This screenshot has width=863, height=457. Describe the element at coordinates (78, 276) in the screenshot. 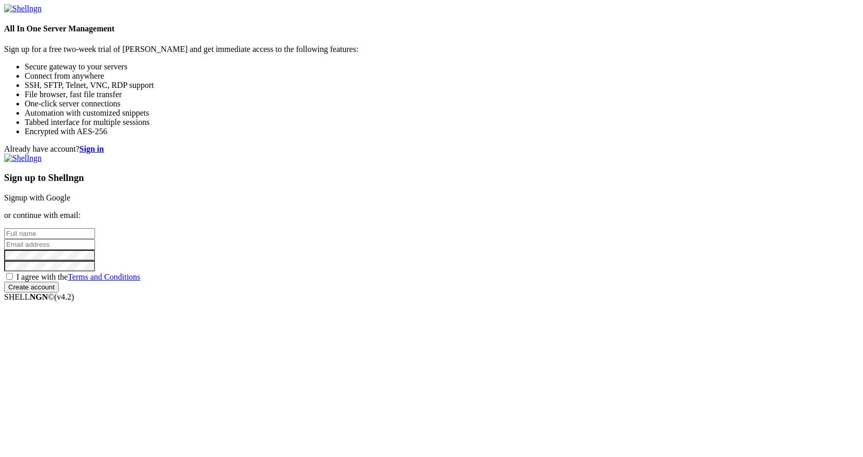

I see `span: I agree with the` at that location.